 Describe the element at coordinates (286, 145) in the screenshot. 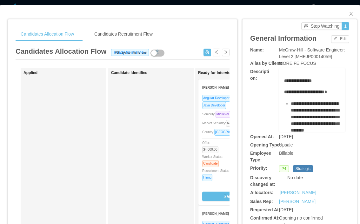

I see `span: Upsale` at that location.